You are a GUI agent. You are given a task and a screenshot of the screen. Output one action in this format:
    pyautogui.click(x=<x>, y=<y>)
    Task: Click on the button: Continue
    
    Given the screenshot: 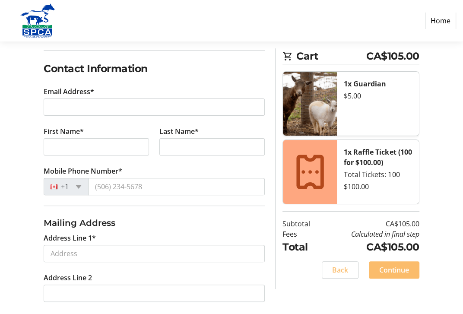 What is the action you would take?
    pyautogui.click(x=394, y=270)
    